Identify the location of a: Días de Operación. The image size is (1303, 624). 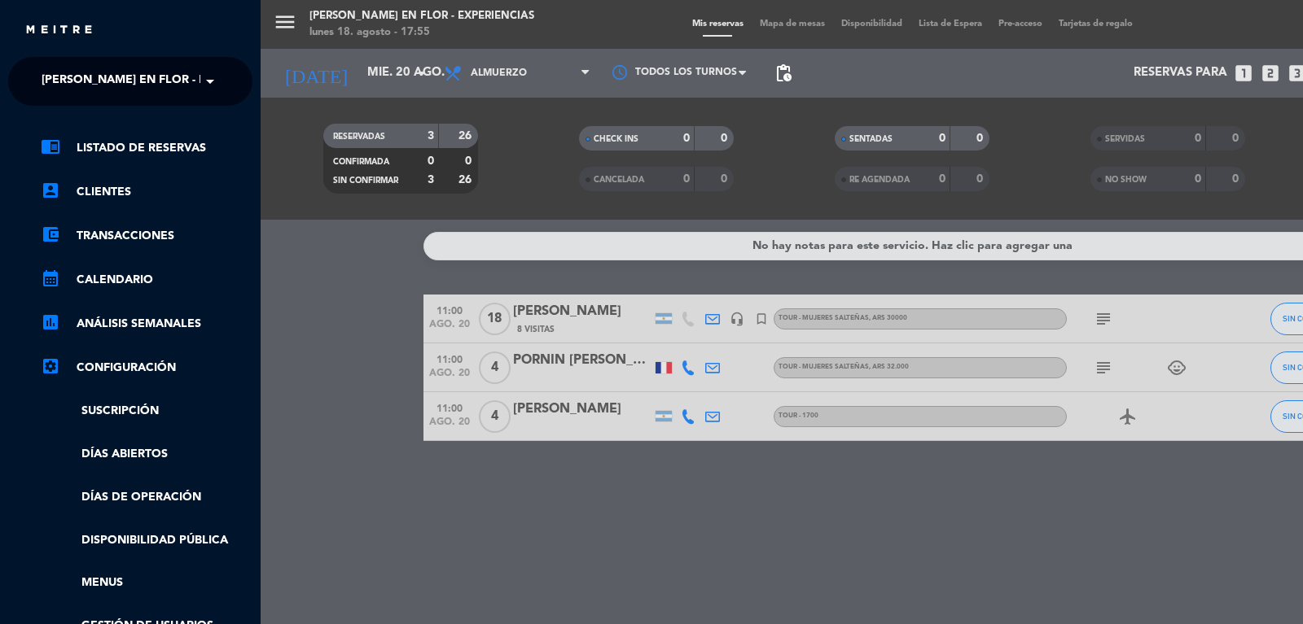
(147, 497).